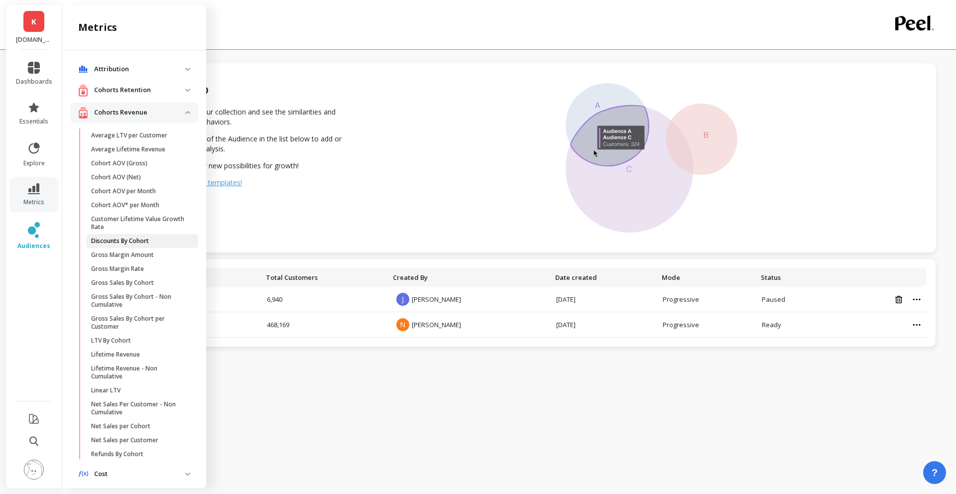 The width and height of the screenshot is (956, 494). What do you see at coordinates (139, 90) in the screenshot?
I see `p: Cohorts Retention` at bounding box center [139, 90].